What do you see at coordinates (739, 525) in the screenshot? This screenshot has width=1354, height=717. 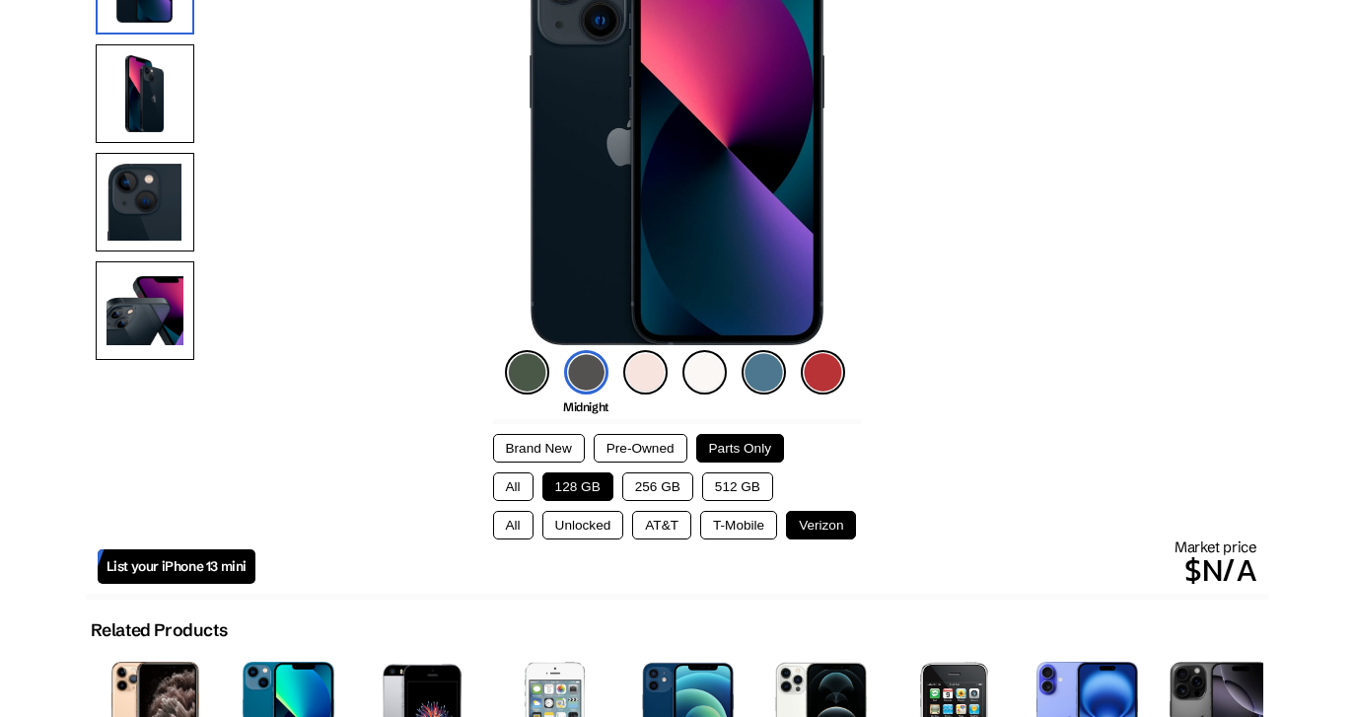 I see `button: T-Mobile` at bounding box center [739, 525].